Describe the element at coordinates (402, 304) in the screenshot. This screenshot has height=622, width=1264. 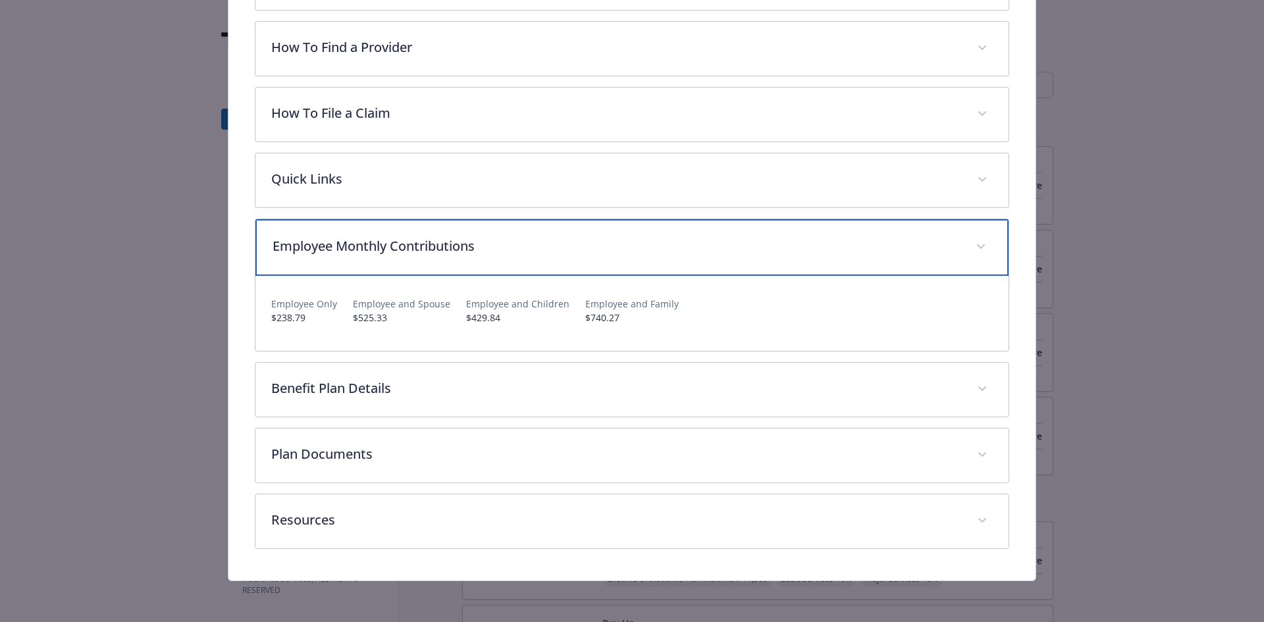
I see `p: Employee and Spouse` at that location.